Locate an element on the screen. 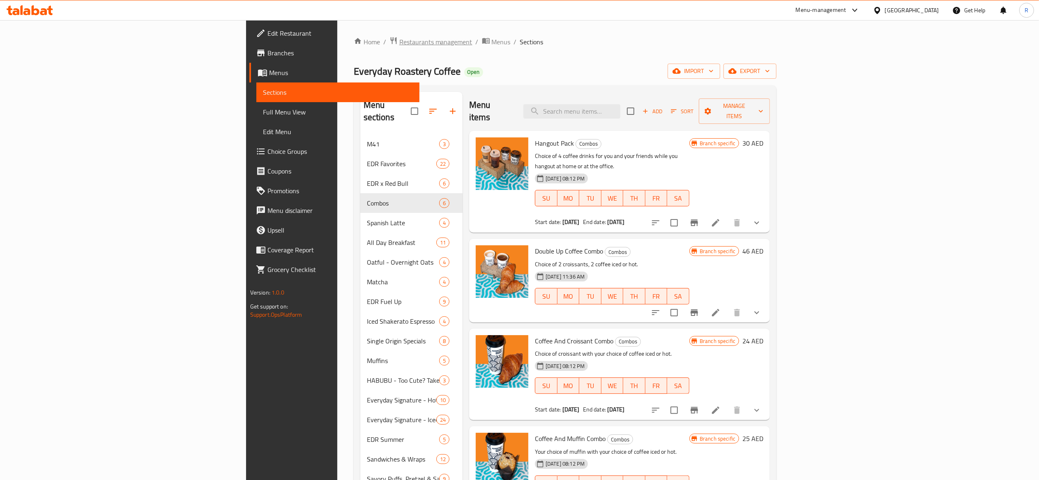 The height and width of the screenshot is (480, 1039). span: Add item is located at coordinates (652, 111).